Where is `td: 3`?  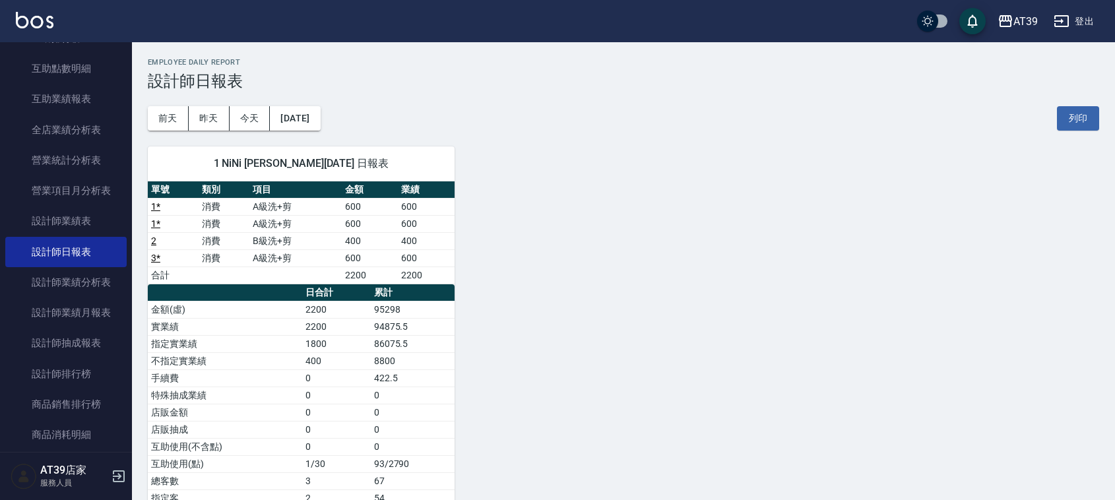 td: 3 is located at coordinates (336, 481).